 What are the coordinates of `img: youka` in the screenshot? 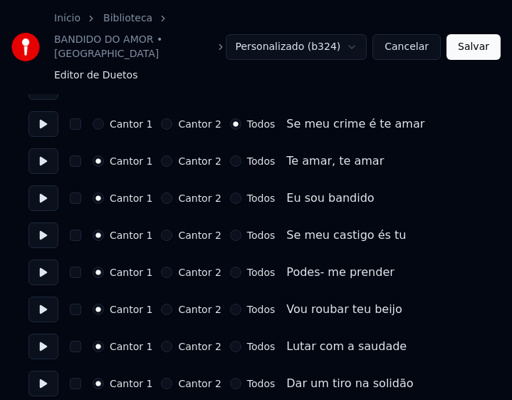 It's located at (26, 47).